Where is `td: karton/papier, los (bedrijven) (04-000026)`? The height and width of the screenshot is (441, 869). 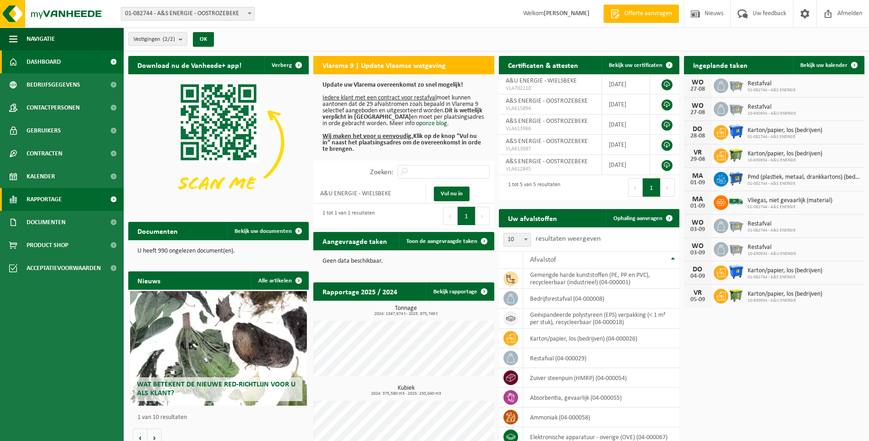 td: karton/papier, los (bedrijven) (04-000026) is located at coordinates (601, 338).